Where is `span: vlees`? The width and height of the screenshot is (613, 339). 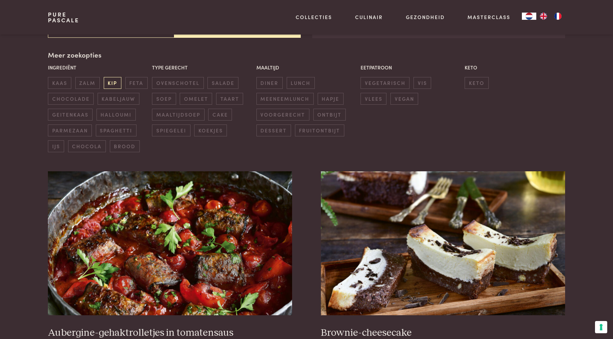
span: vlees is located at coordinates (373, 99).